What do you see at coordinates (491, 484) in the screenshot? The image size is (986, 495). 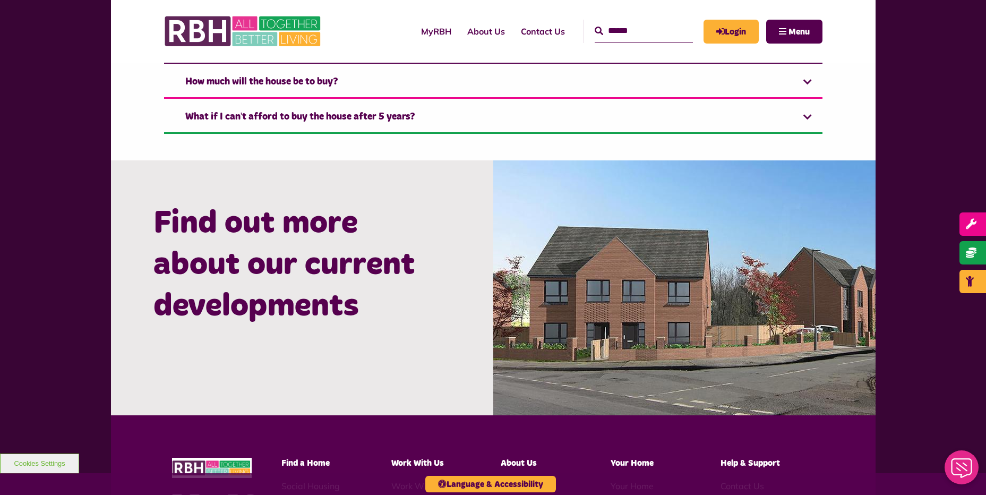 I see `button: Language & Accessibility` at bounding box center [491, 484].